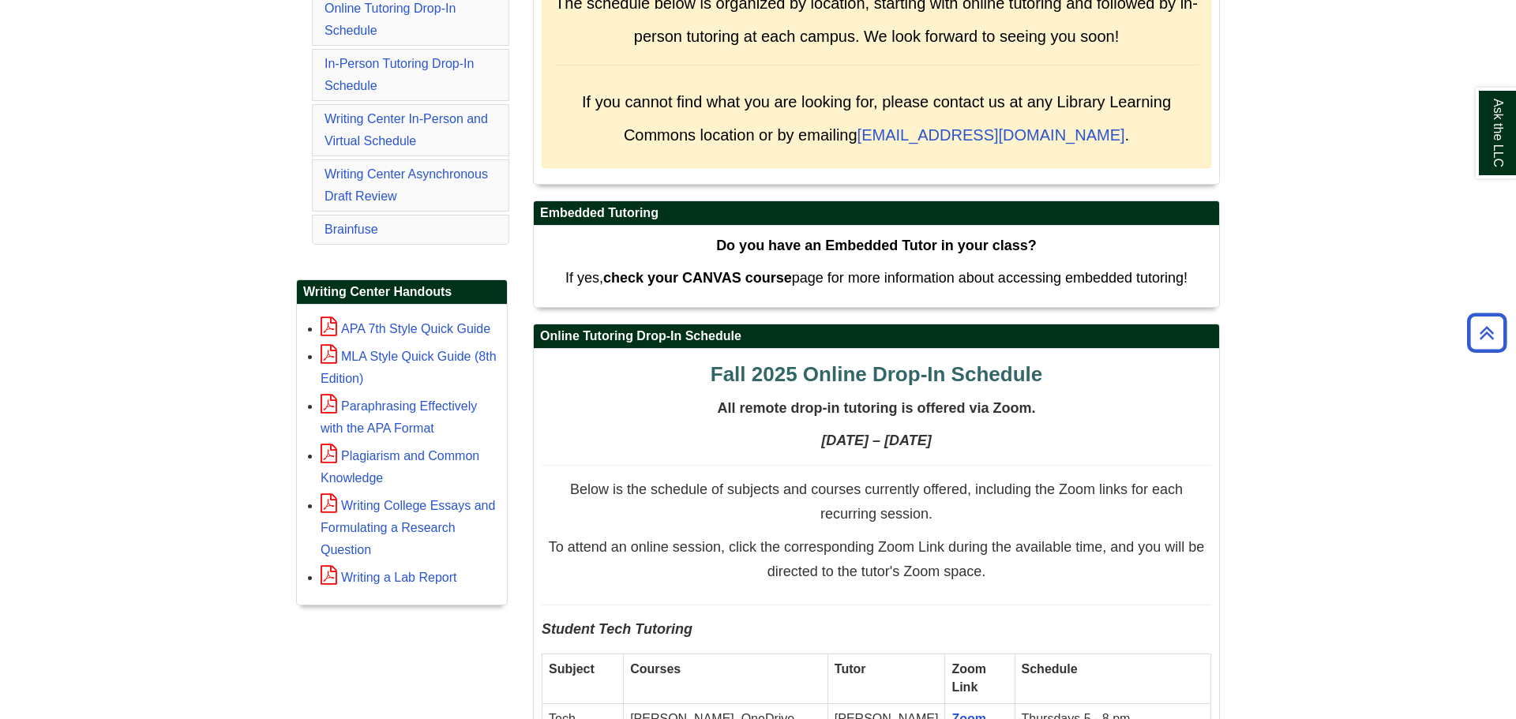 The width and height of the screenshot is (1516, 719). I want to click on a: MLA Style Quick Guide (8th Edition), so click(408, 367).